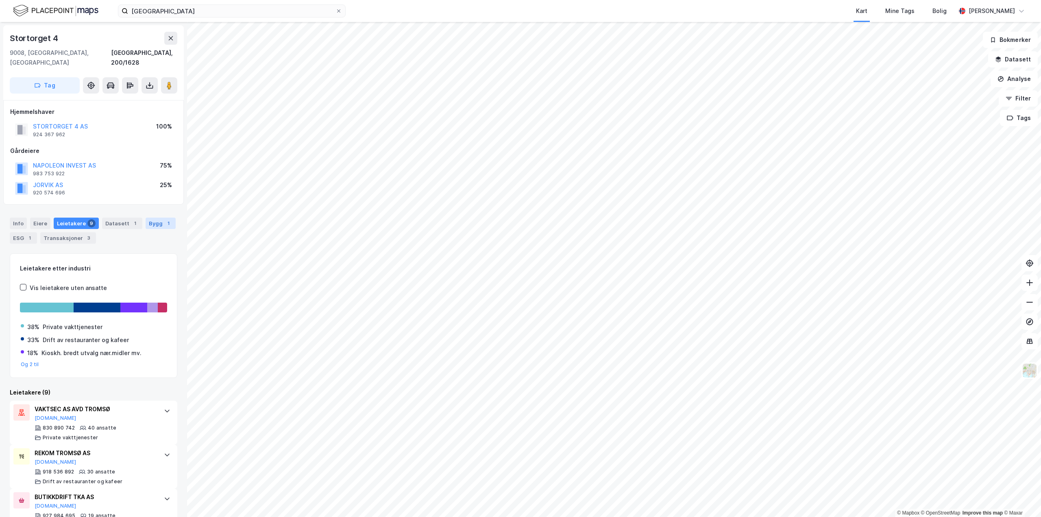 This screenshot has height=517, width=1041. I want to click on div: Leietakere etter industri, so click(94, 268).